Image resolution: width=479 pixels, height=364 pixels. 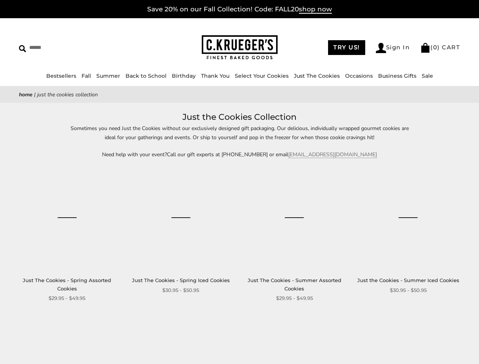 What do you see at coordinates (86, 76) in the screenshot?
I see `a: Fall` at bounding box center [86, 76].